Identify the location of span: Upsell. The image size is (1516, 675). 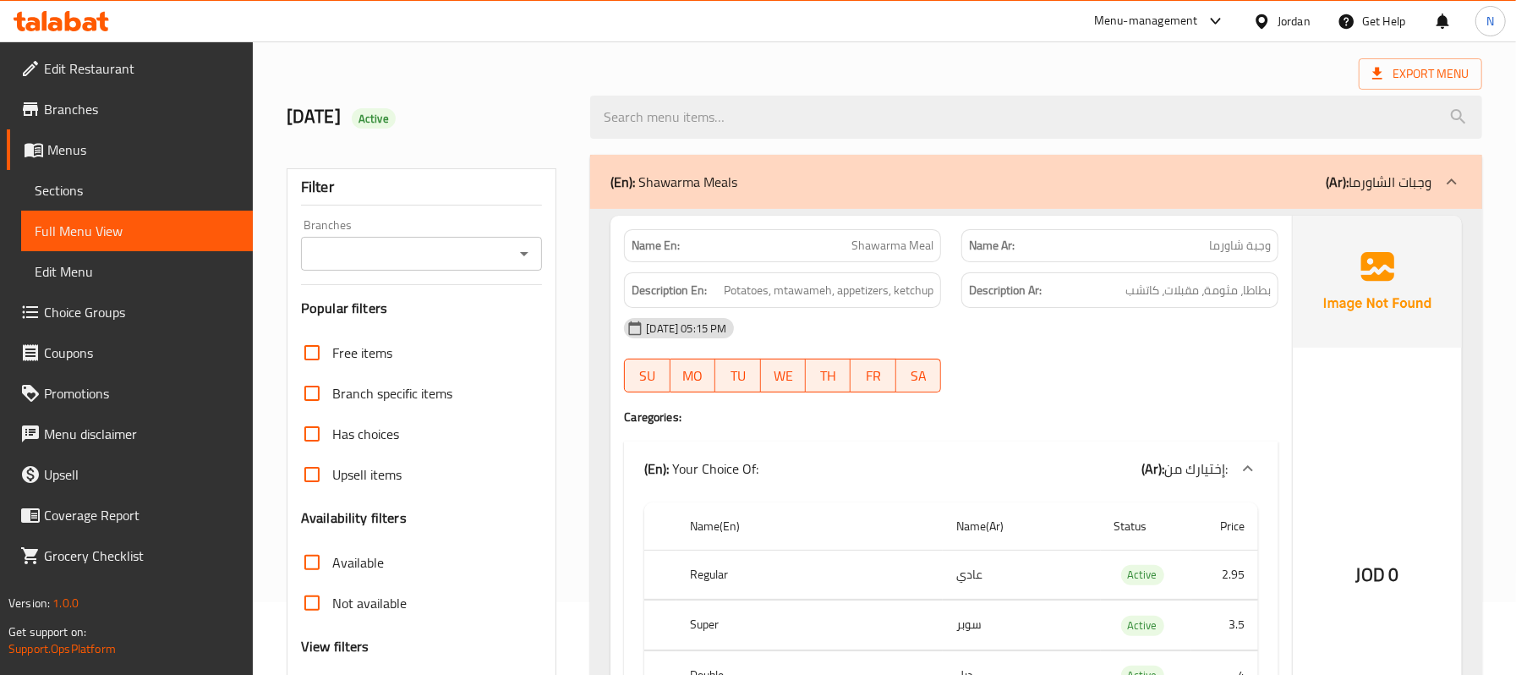
(141, 474).